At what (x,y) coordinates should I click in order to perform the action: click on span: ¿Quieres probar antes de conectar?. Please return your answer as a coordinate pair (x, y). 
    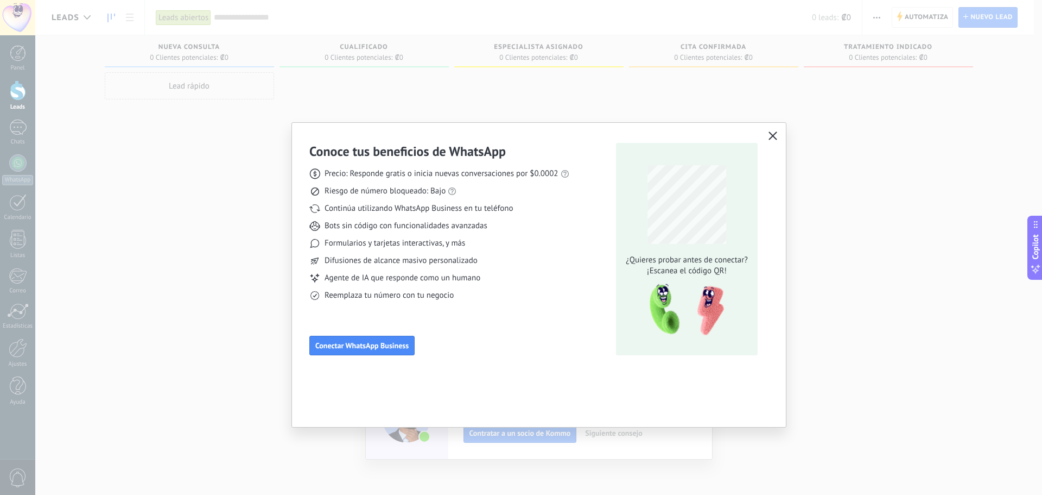
    Looking at the image, I should click on (687, 260).